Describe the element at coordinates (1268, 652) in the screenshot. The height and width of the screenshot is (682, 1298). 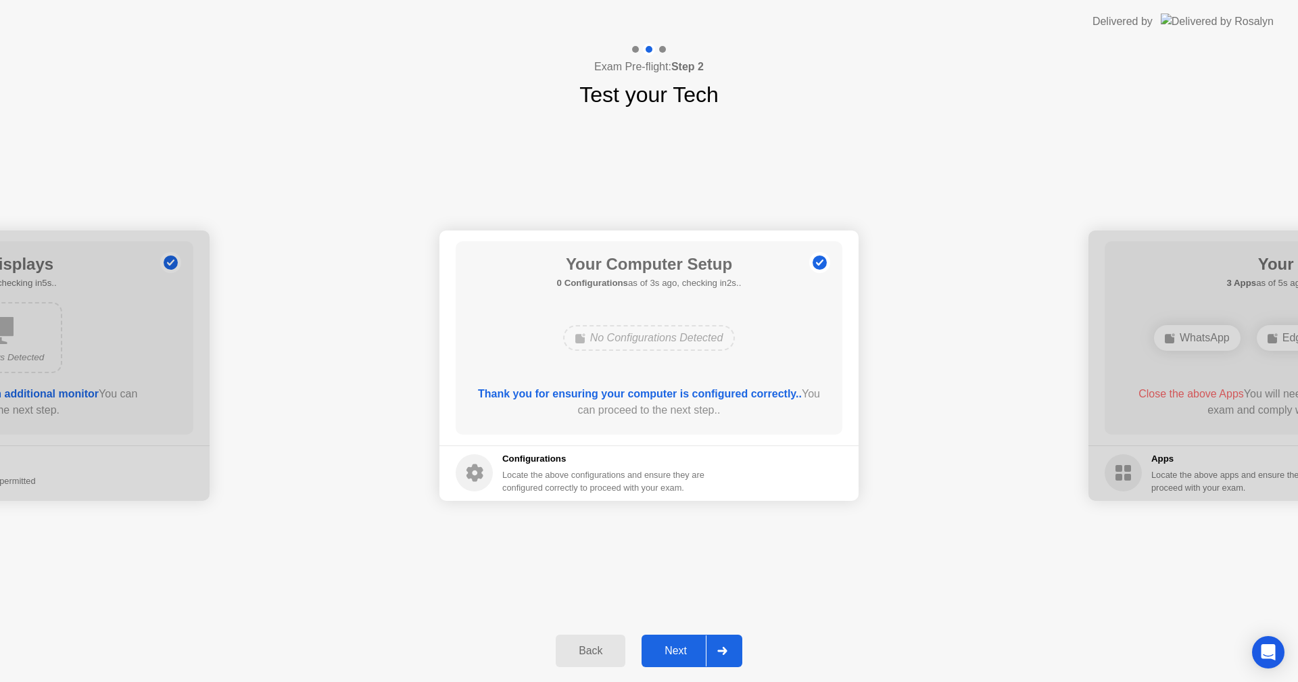
I see `div: Open Intercom Messenger` at that location.